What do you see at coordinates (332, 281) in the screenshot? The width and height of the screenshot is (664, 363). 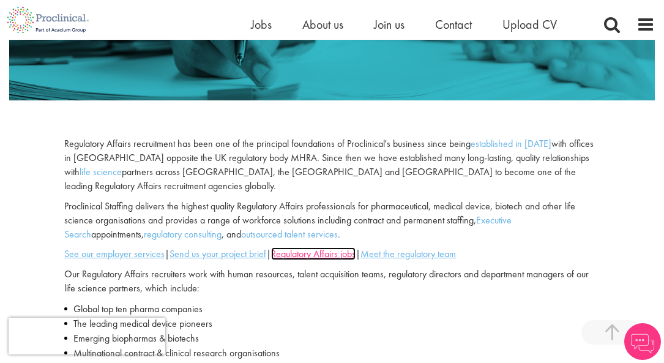 I see `p: Our Regulatory Affairs recruiters work with human resources, talent acquisition teams, regulatory...` at bounding box center [332, 281].